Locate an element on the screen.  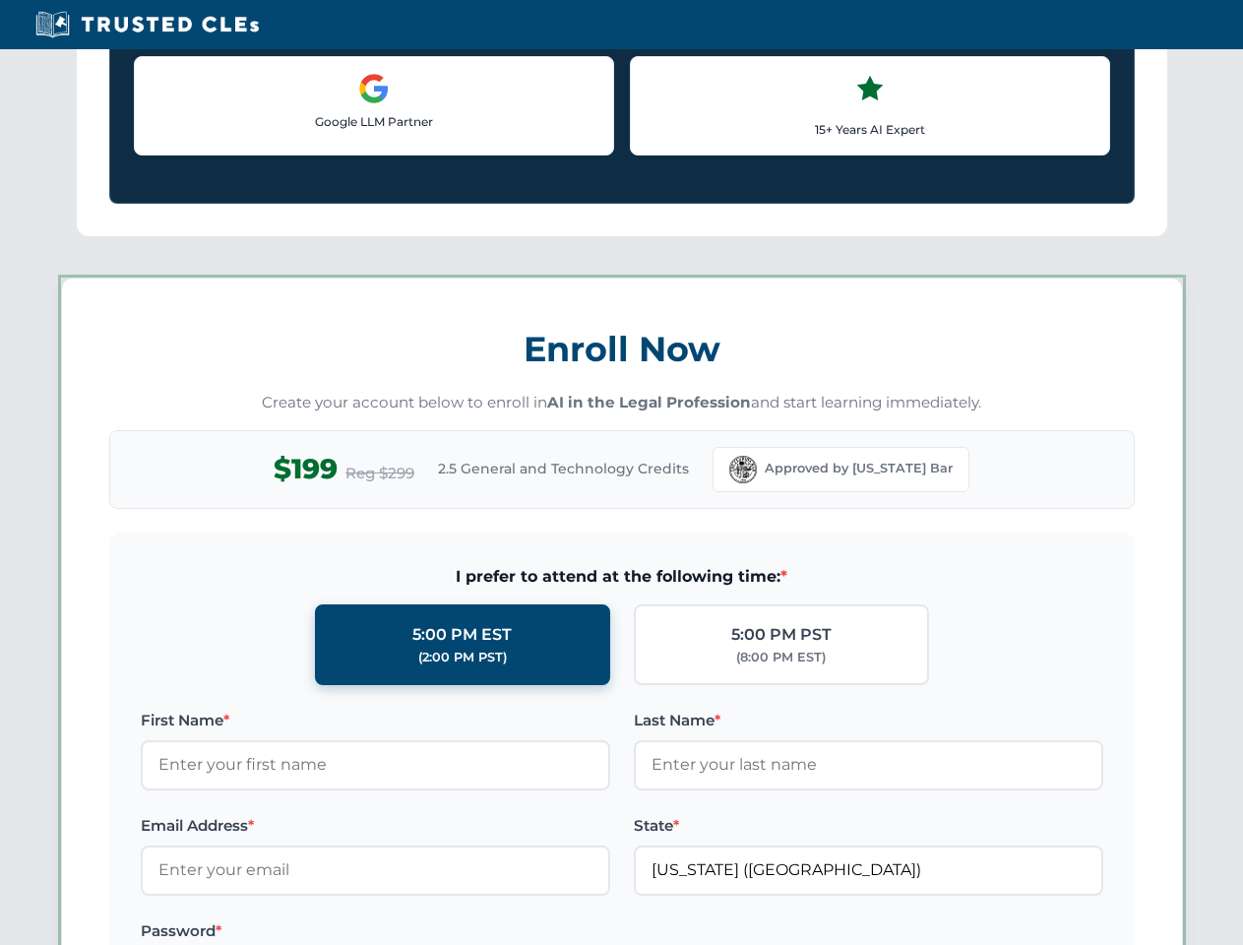
label: State is located at coordinates (868, 826).